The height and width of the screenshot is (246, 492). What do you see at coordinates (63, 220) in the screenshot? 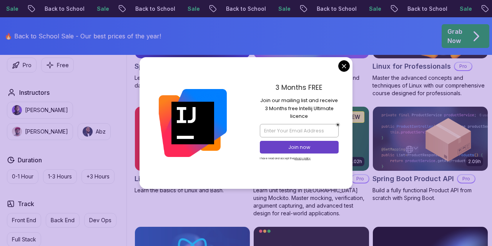
I see `button: Back End` at bounding box center [63, 220].